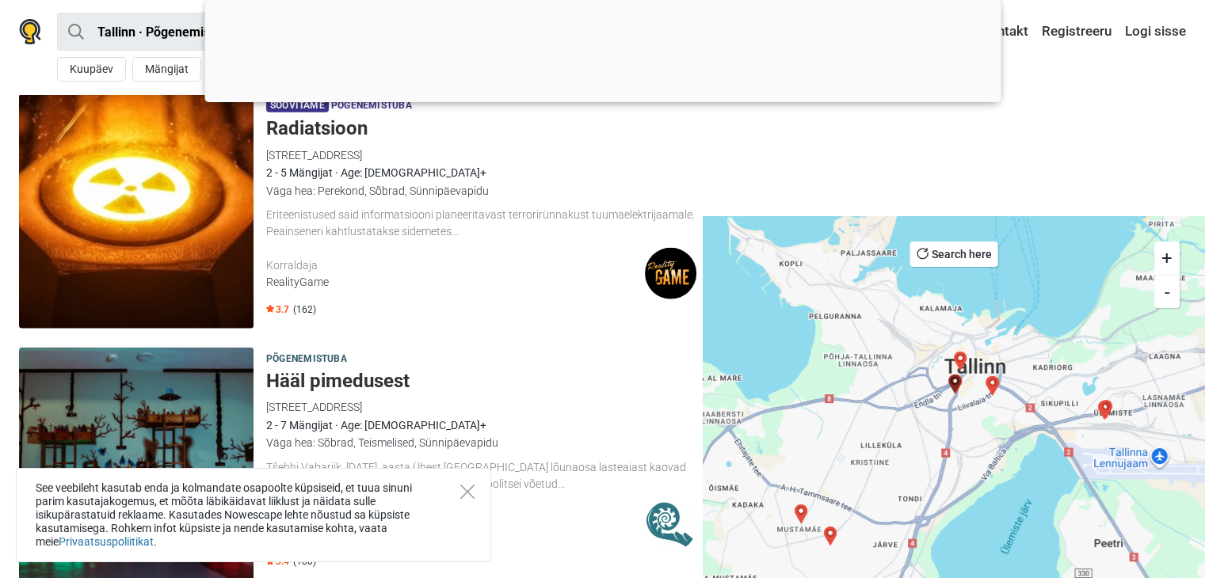 This screenshot has height=578, width=1205. Describe the element at coordinates (830, 536) in the screenshot. I see `div: Võlurite kool` at that location.